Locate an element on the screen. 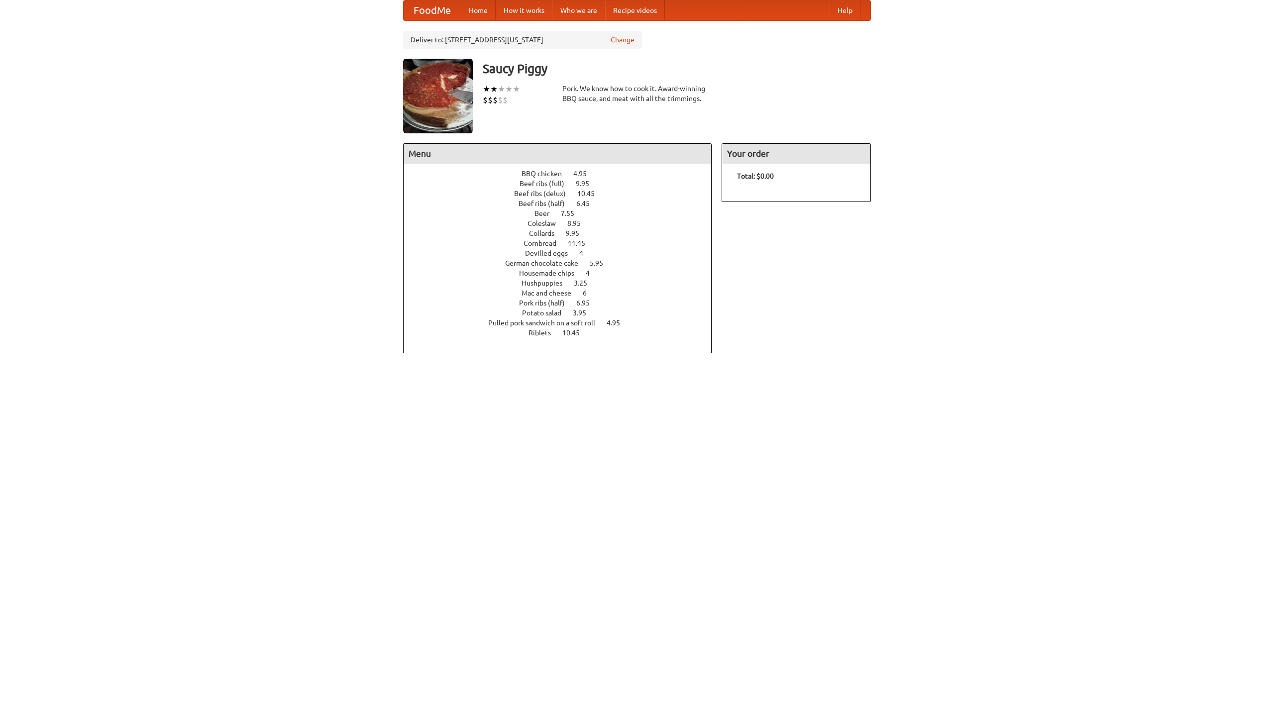 The height and width of the screenshot is (704, 1274). span: 6.45 is located at coordinates (588, 204).